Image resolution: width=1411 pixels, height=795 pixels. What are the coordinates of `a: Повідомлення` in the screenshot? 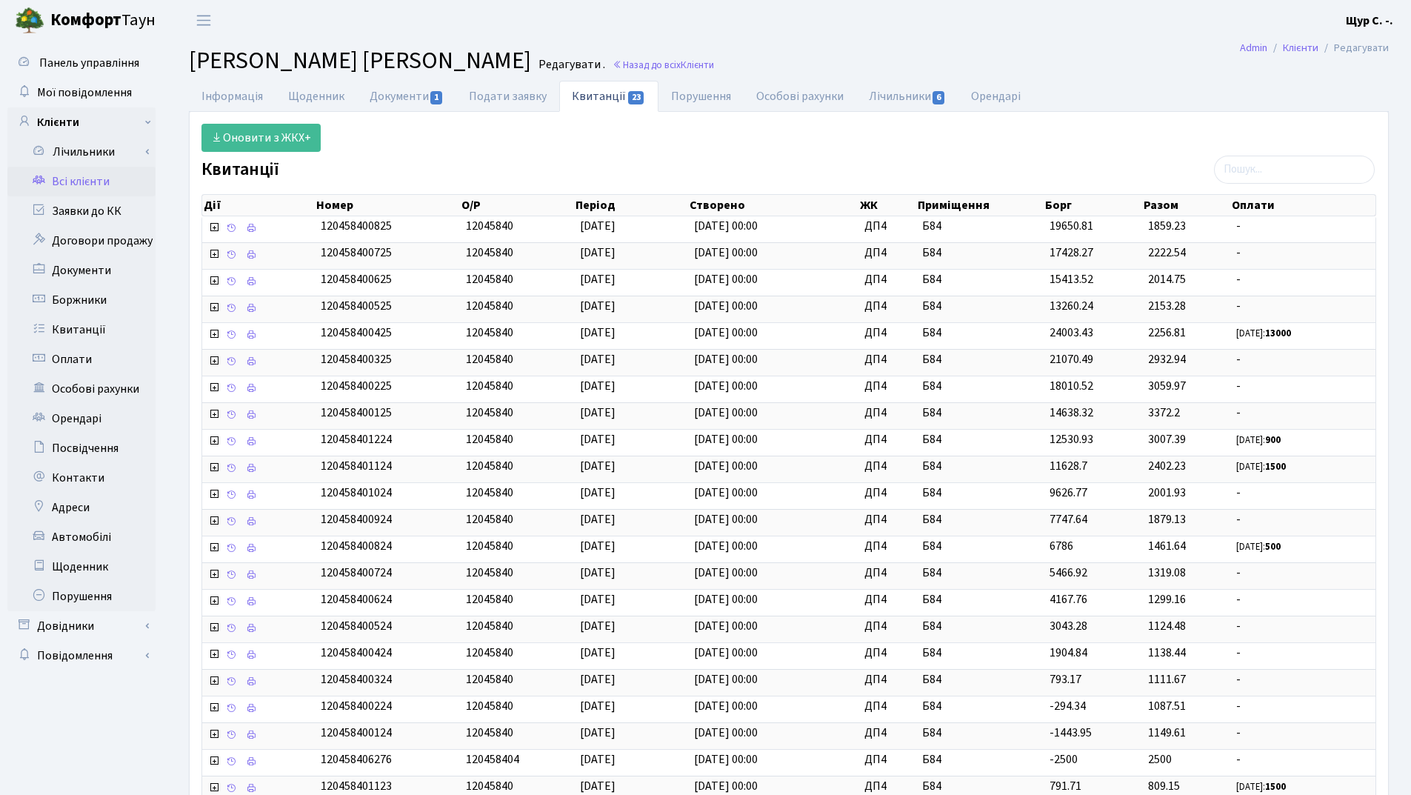 It's located at (81, 655).